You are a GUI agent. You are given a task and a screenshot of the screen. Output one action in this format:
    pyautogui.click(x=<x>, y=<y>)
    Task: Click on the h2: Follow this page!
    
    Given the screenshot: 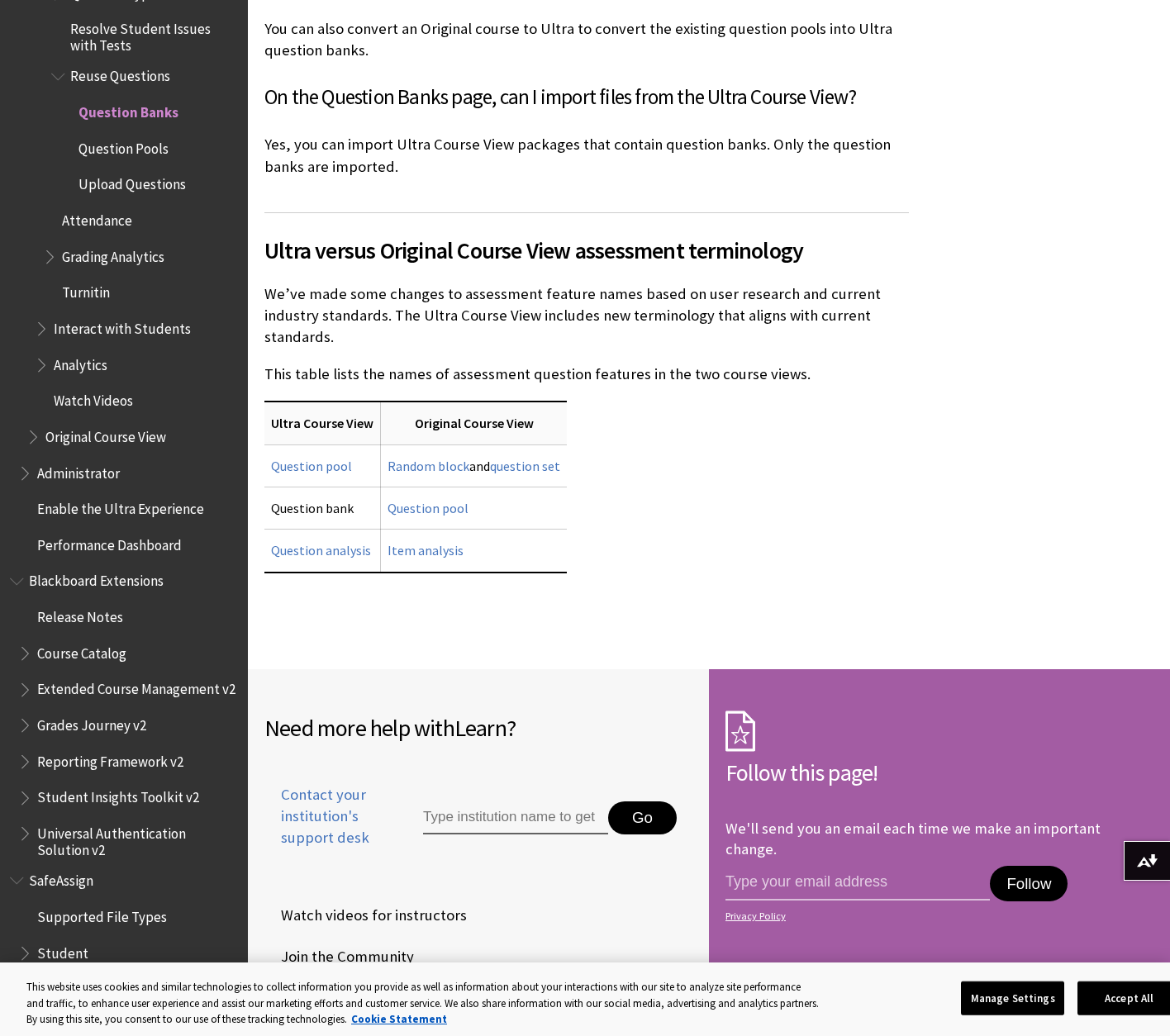 What is the action you would take?
    pyautogui.click(x=939, y=772)
    